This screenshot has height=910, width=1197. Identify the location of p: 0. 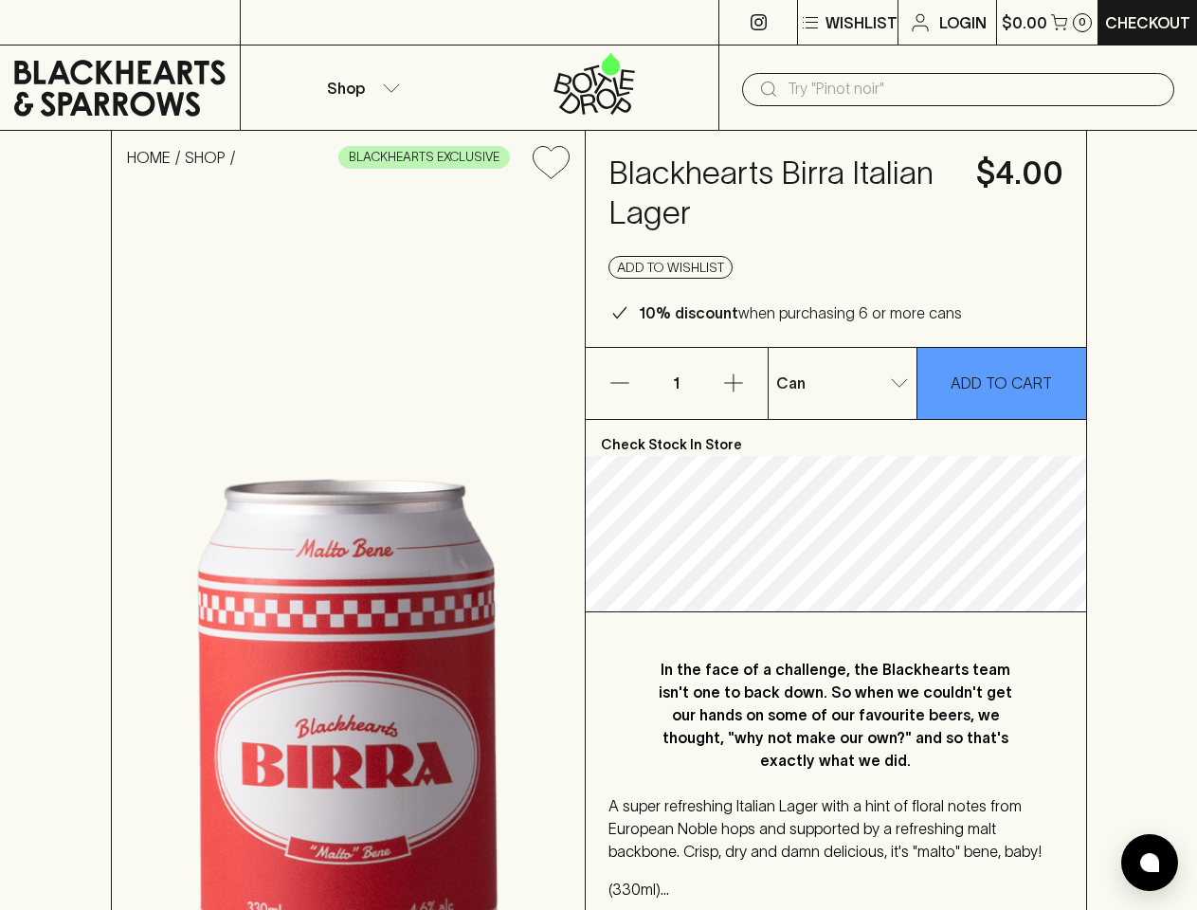
(1082, 22).